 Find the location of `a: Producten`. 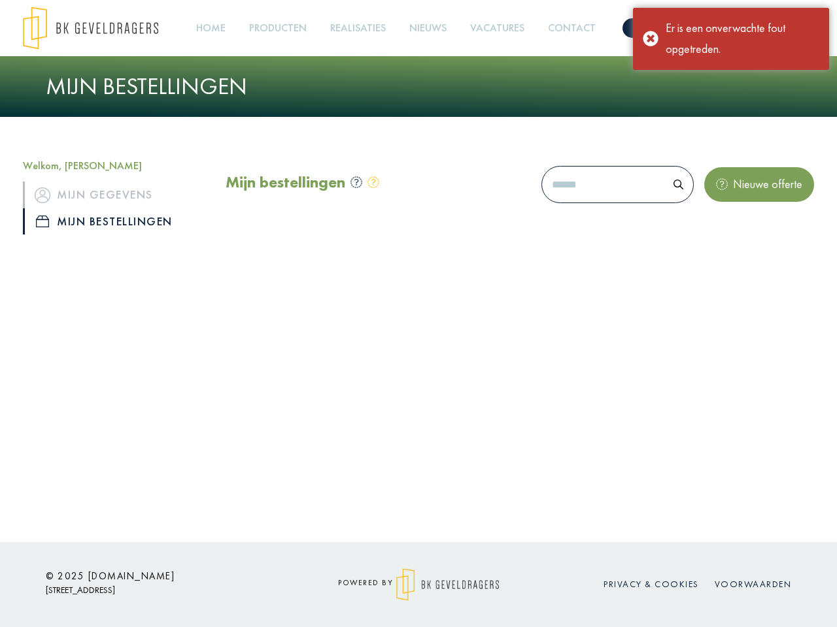

a: Producten is located at coordinates (278, 28).